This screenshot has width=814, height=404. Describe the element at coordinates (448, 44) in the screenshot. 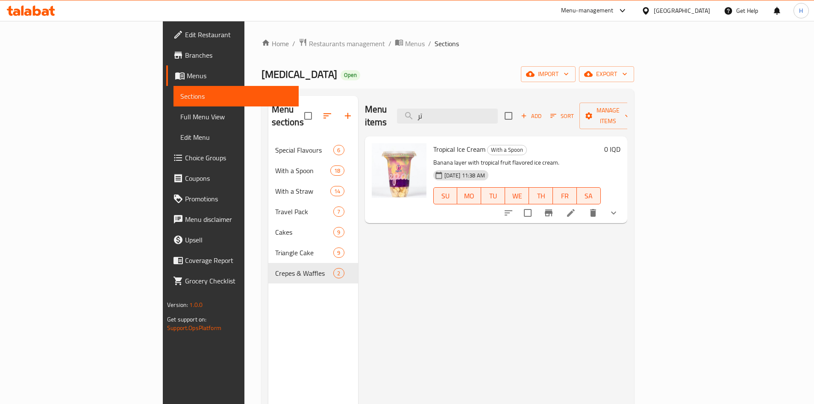

I see `nav: breadcrumb` at that location.